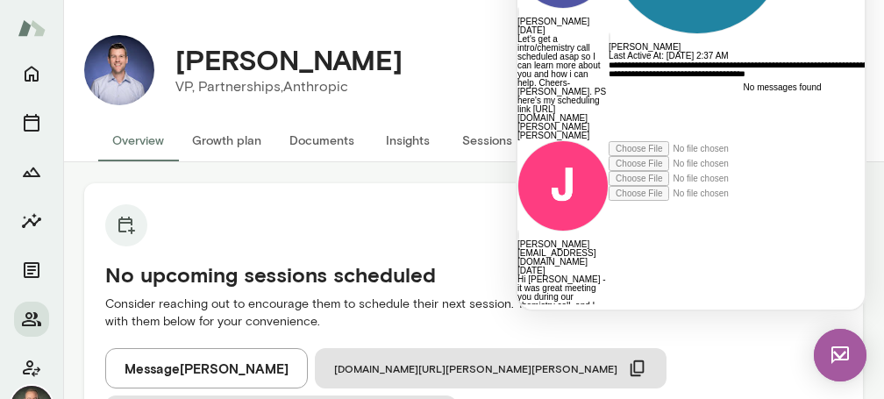 The image size is (884, 399). What do you see at coordinates (250, 291) in the screenshot?
I see `div: Attach video` at bounding box center [250, 291].